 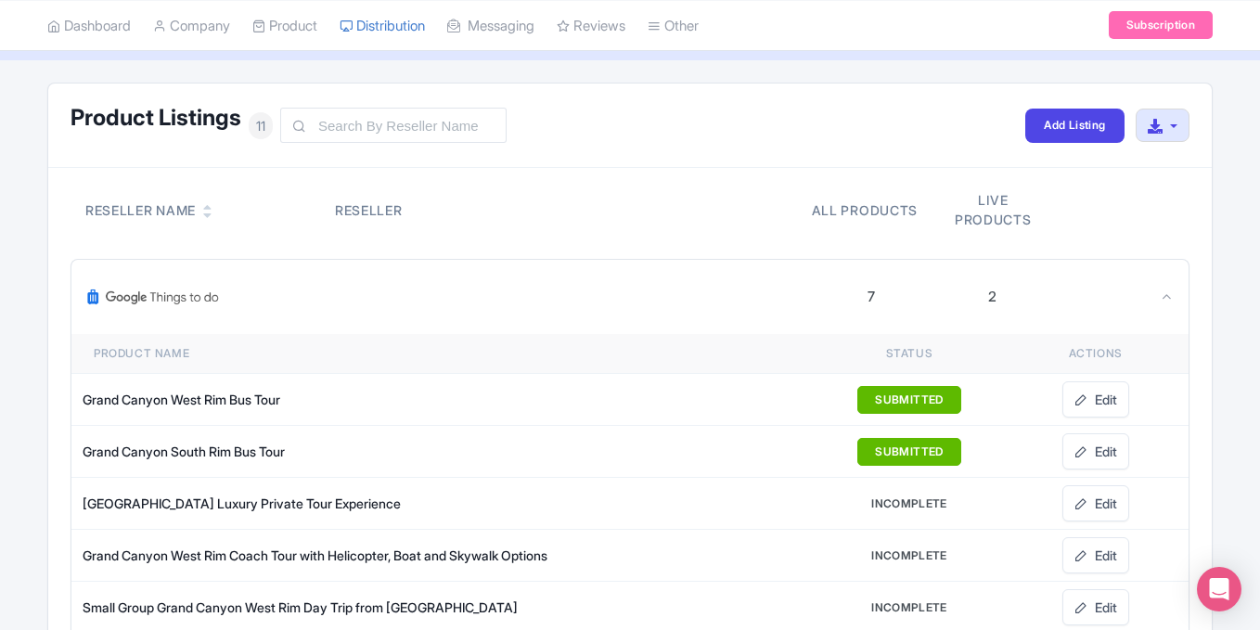 What do you see at coordinates (351, 353) in the screenshot?
I see `th: Product name` at bounding box center [351, 353].